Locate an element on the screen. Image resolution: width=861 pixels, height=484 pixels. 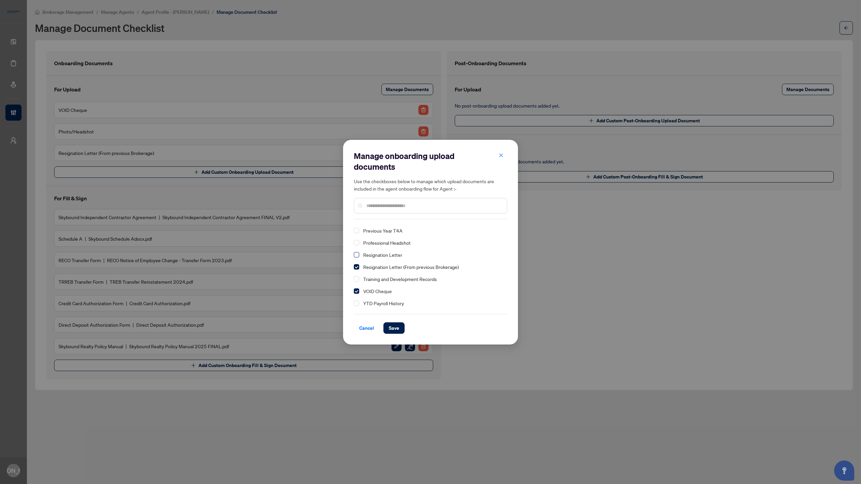
span: Select Previous Year T4A is located at coordinates (357, 231).